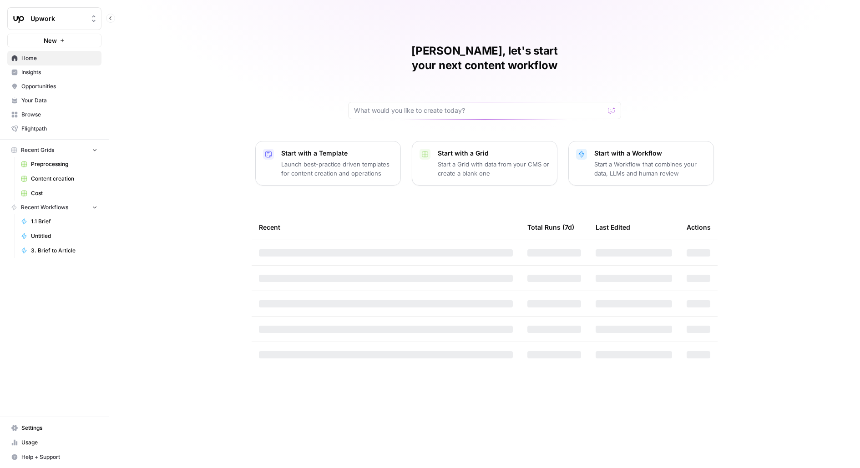 This screenshot has width=860, height=468. I want to click on p: Start with a Template, so click(337, 153).